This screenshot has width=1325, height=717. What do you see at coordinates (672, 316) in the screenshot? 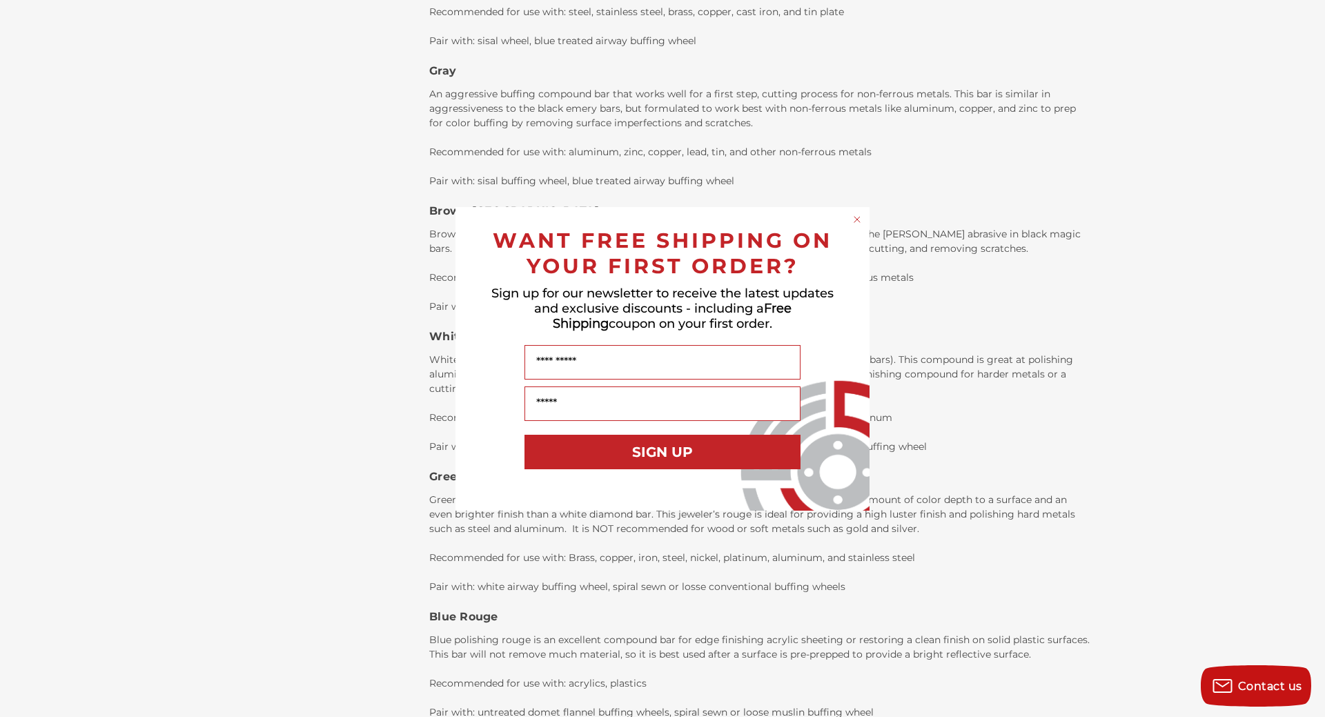
I see `span: Free Shipping` at bounding box center [672, 316].